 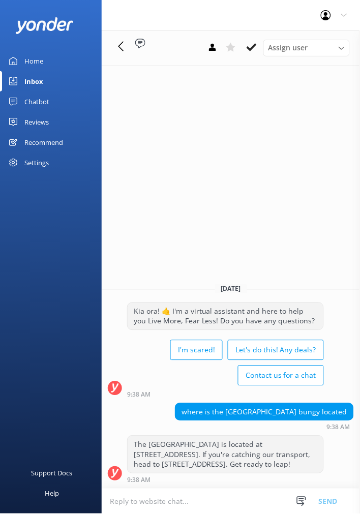 I want to click on div: Support Docs, so click(x=52, y=473).